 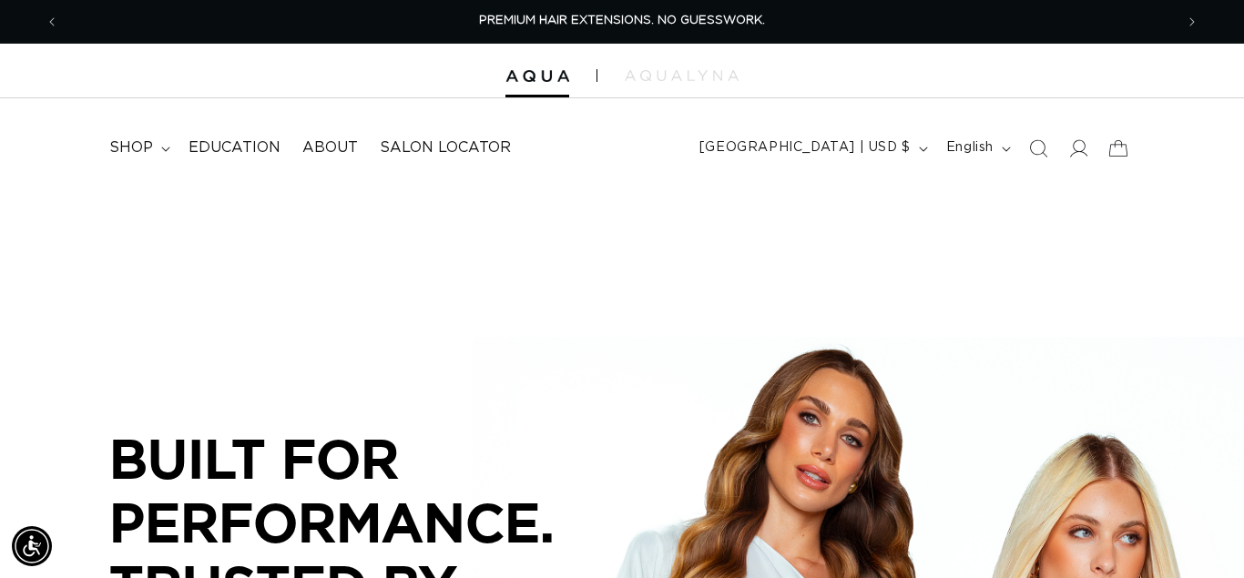 What do you see at coordinates (330, 148) in the screenshot?
I see `a: About` at bounding box center [330, 148].